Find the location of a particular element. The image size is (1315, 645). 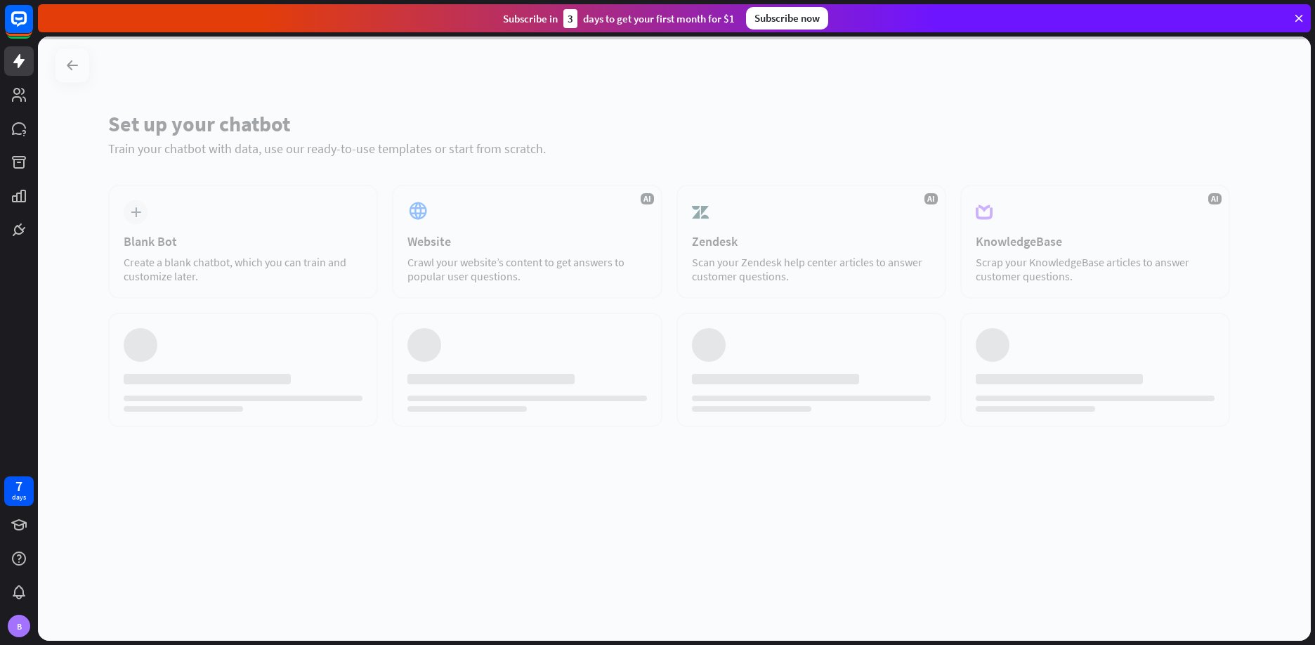

div: Subscribe now is located at coordinates (786, 18).